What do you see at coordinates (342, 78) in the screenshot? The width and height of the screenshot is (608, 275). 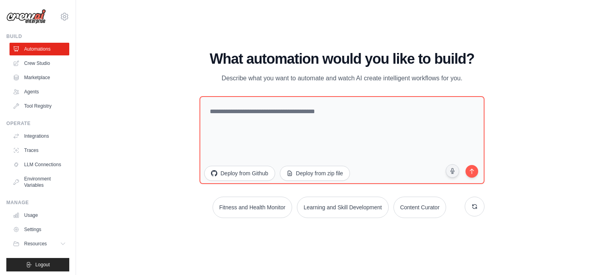 I see `p: Describe what you want to automate and watch AI create intelligent workflows for you.` at bounding box center [342, 78].